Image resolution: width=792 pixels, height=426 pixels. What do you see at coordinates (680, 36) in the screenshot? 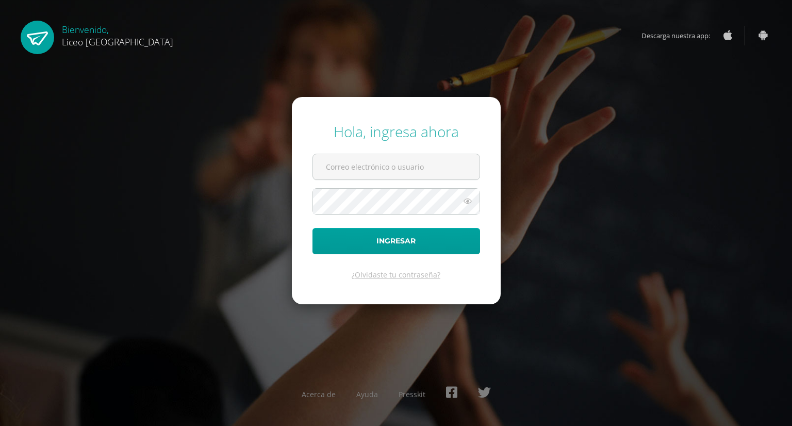
I see `span: Descarga nuestra app:` at bounding box center [680, 36].